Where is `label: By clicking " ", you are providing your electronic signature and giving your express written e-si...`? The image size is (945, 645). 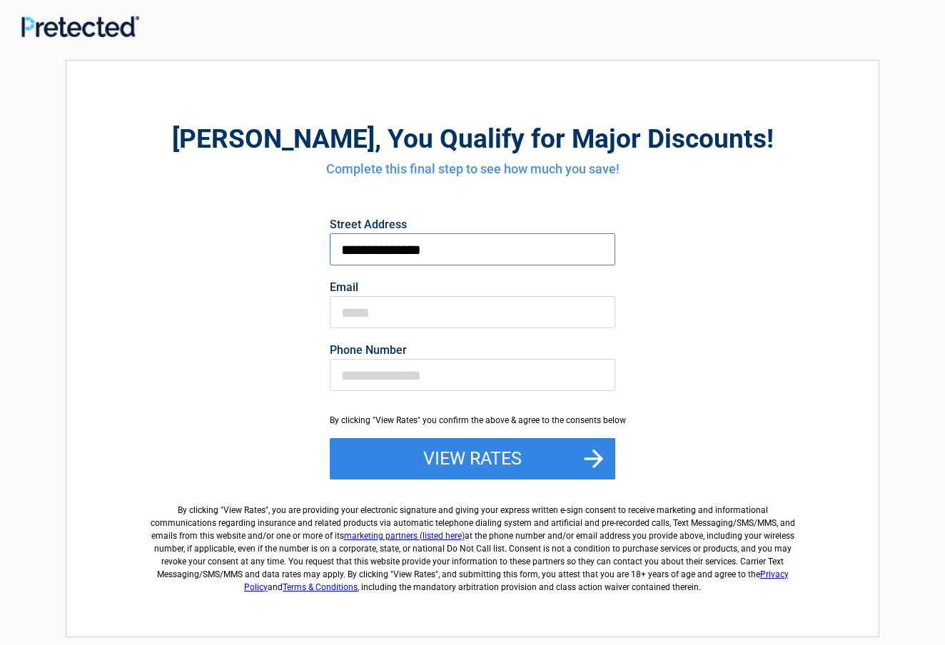
label: By clicking " ", you are providing your electronic signature and giving your express written e-si... is located at coordinates (472, 543).